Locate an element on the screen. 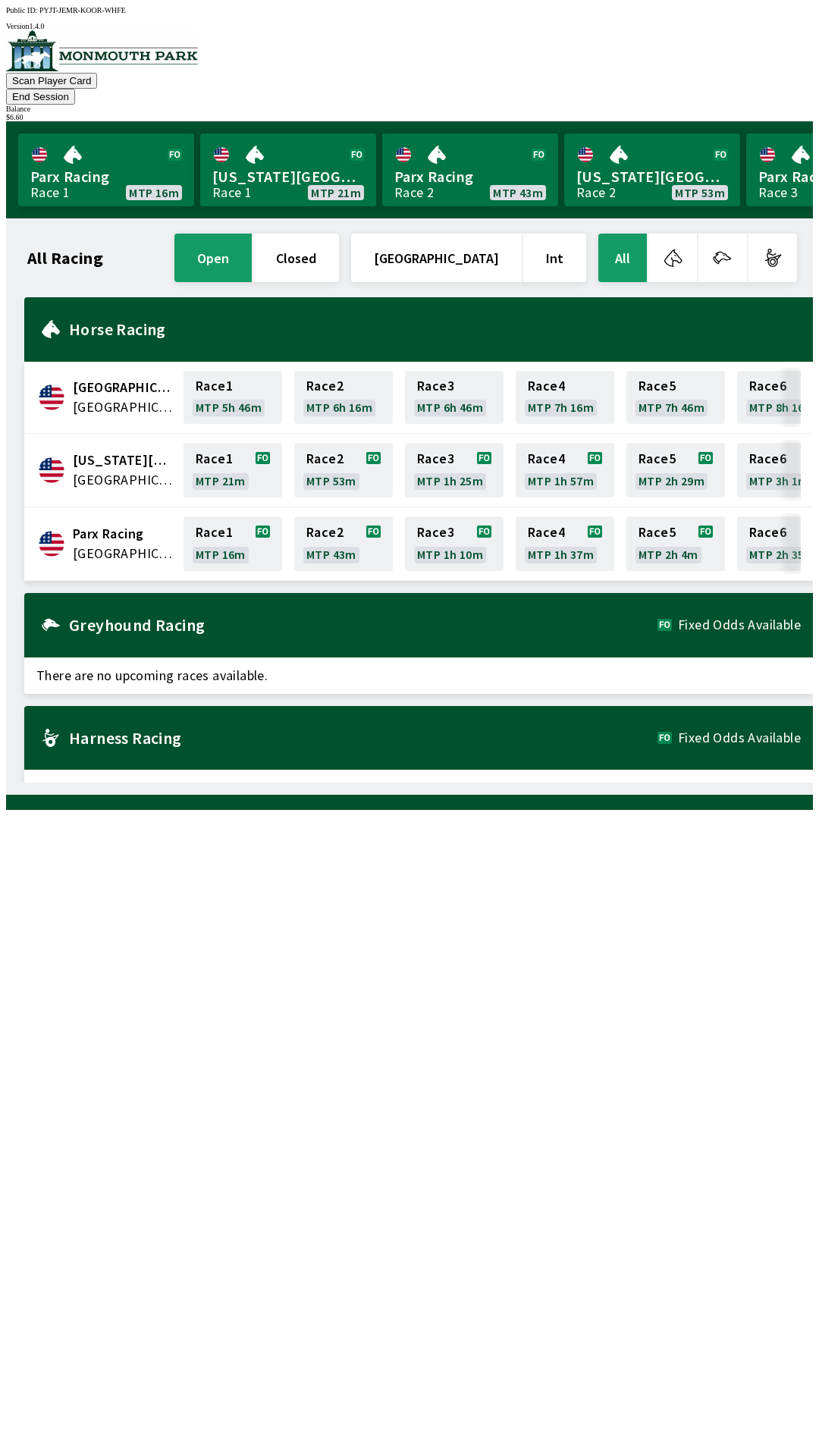 This screenshot has height=1456, width=819. div: Version 1.4.0 is located at coordinates (409, 26).